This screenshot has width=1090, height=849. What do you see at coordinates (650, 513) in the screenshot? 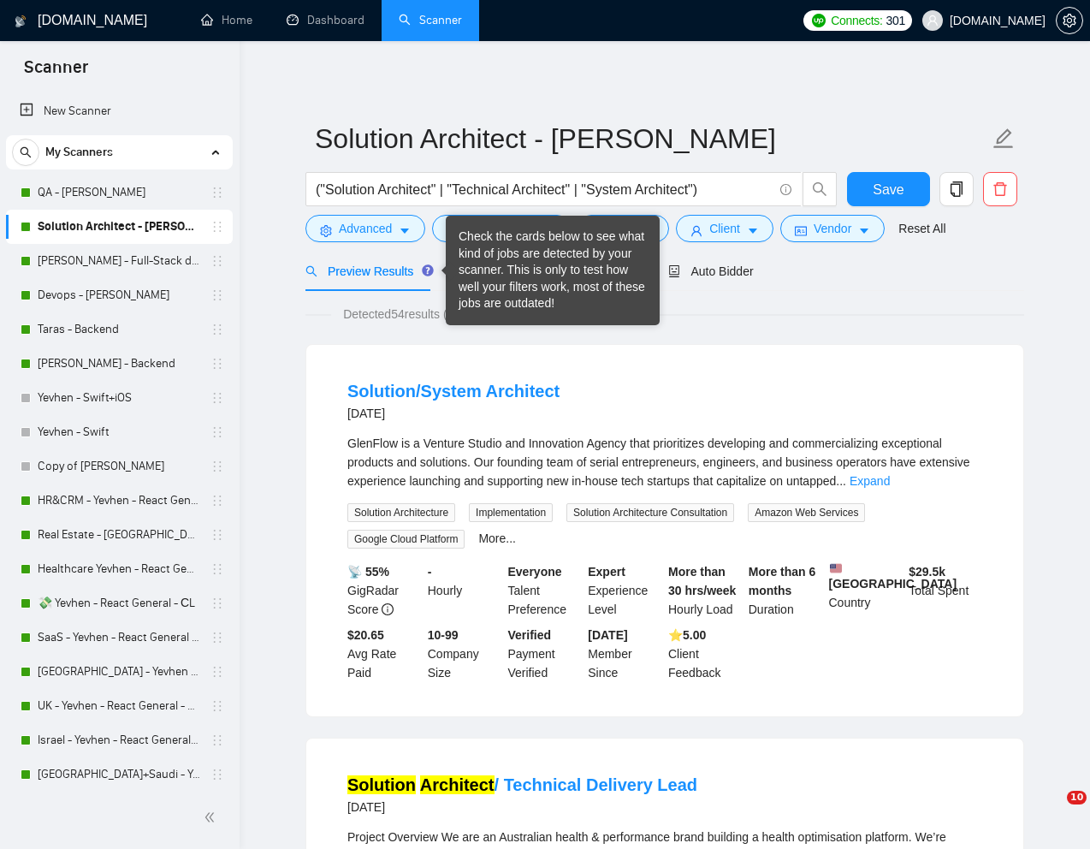
I see `span: Solution Architecture Consultation` at bounding box center [650, 513].